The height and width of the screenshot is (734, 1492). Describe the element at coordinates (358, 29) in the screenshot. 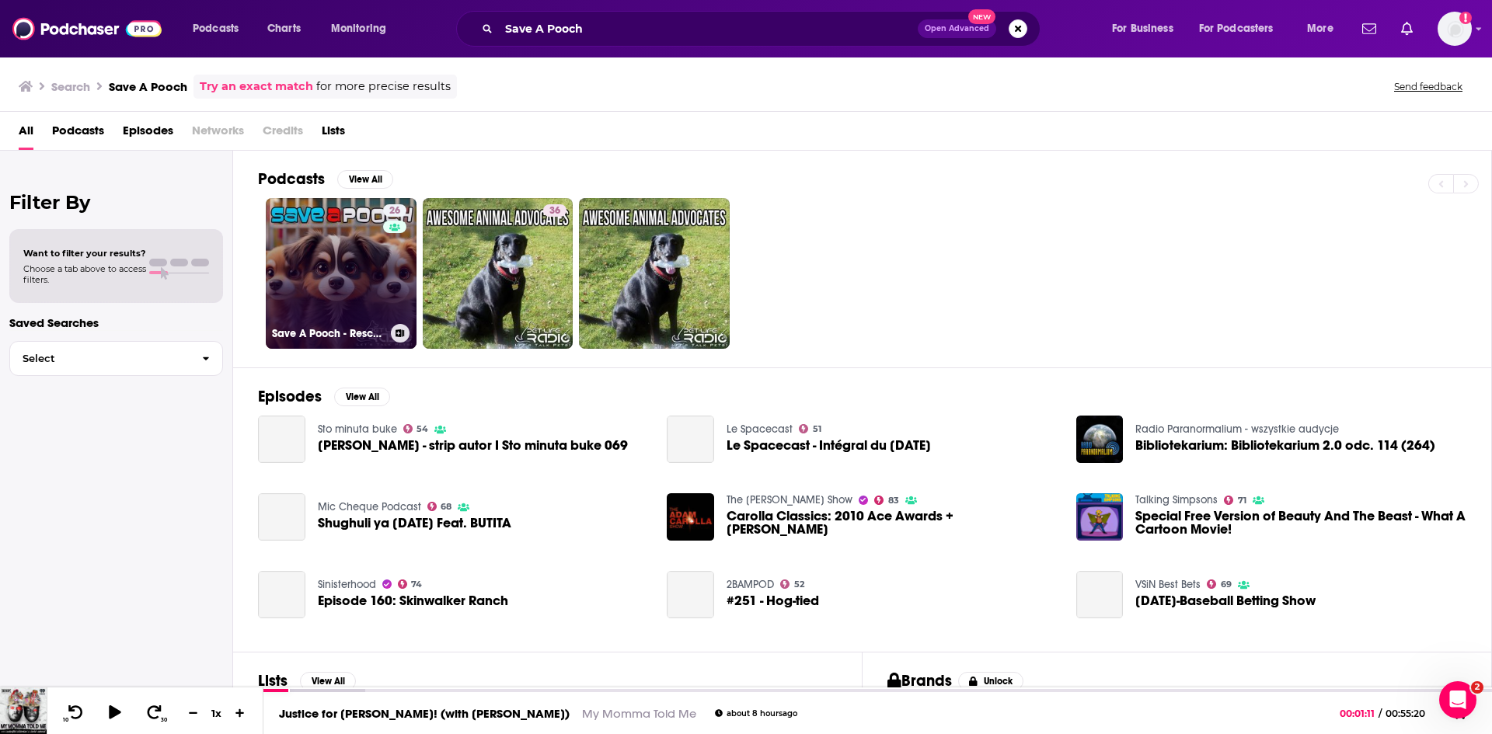

I see `span: Monitoring` at that location.